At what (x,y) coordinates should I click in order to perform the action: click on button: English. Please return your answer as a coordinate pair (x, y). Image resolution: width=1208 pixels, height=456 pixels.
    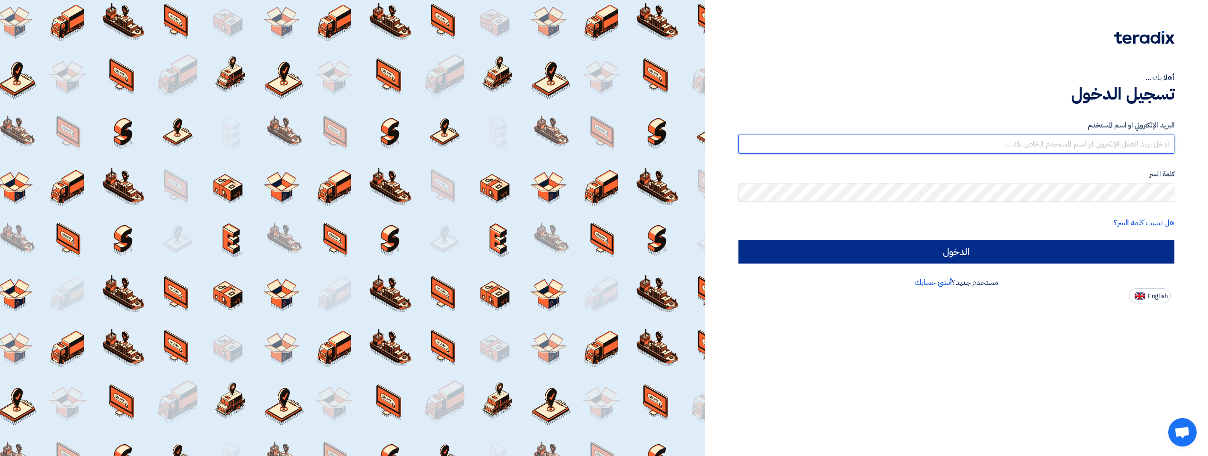
    Looking at the image, I should click on (1150, 295).